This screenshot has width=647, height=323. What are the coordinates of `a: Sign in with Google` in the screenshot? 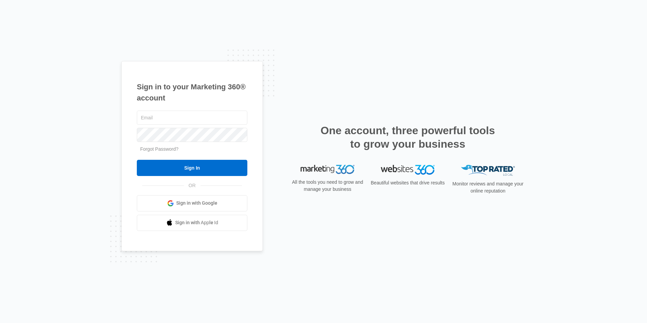 It's located at (192, 203).